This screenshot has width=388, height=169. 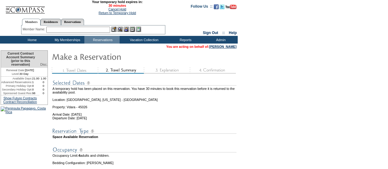 What do you see at coordinates (222, 8) in the screenshot?
I see `a: Follow us on Twitter` at bounding box center [222, 8].